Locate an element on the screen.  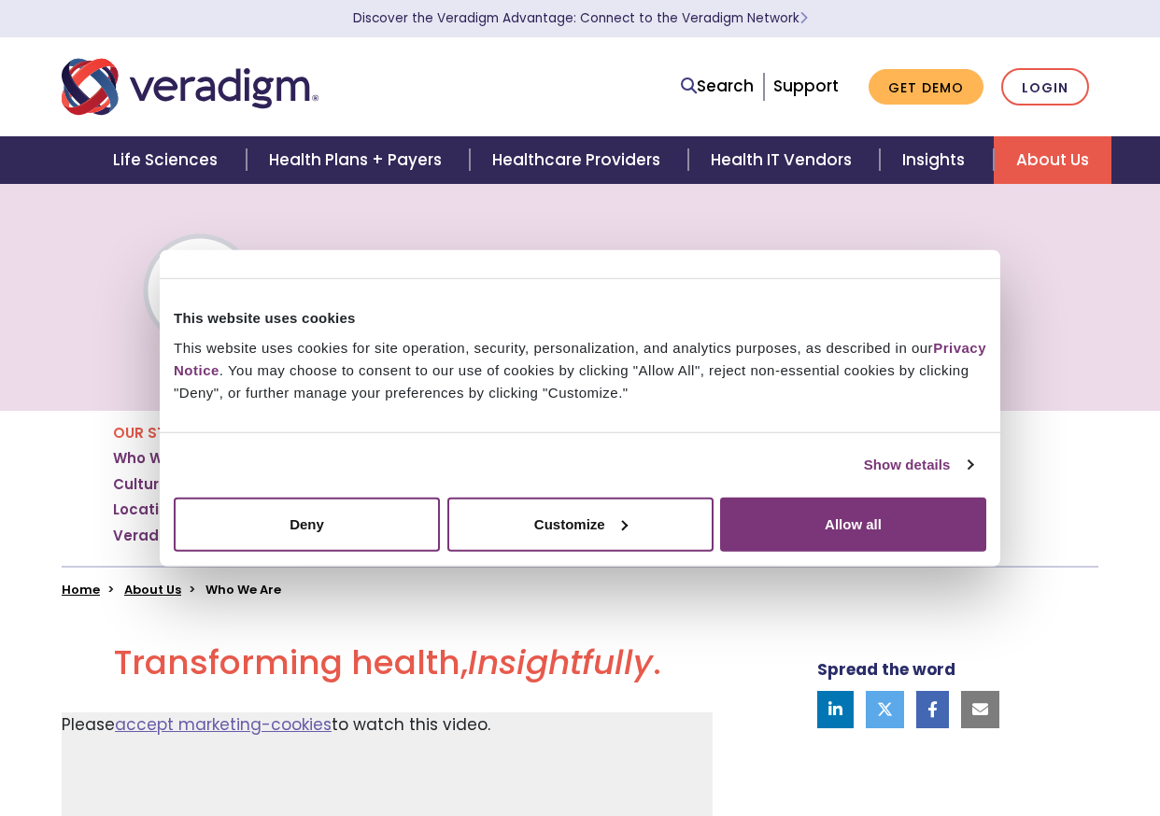
h2: Transforming health, . is located at coordinates (387, 669).